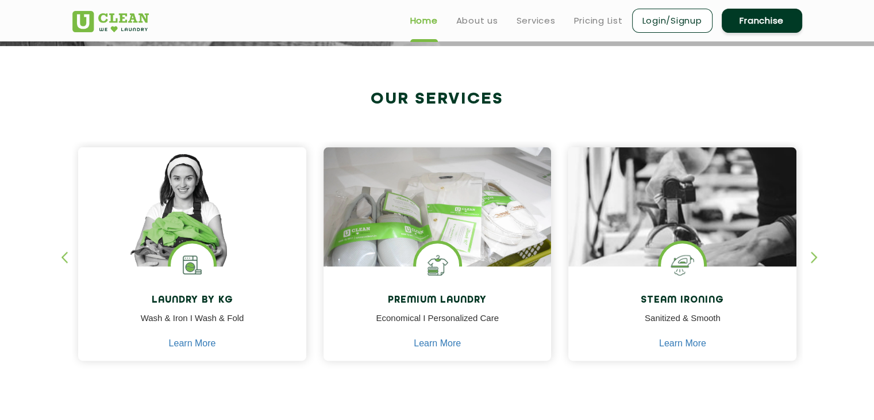 The height and width of the screenshot is (420, 874). I want to click on a: About us, so click(477, 21).